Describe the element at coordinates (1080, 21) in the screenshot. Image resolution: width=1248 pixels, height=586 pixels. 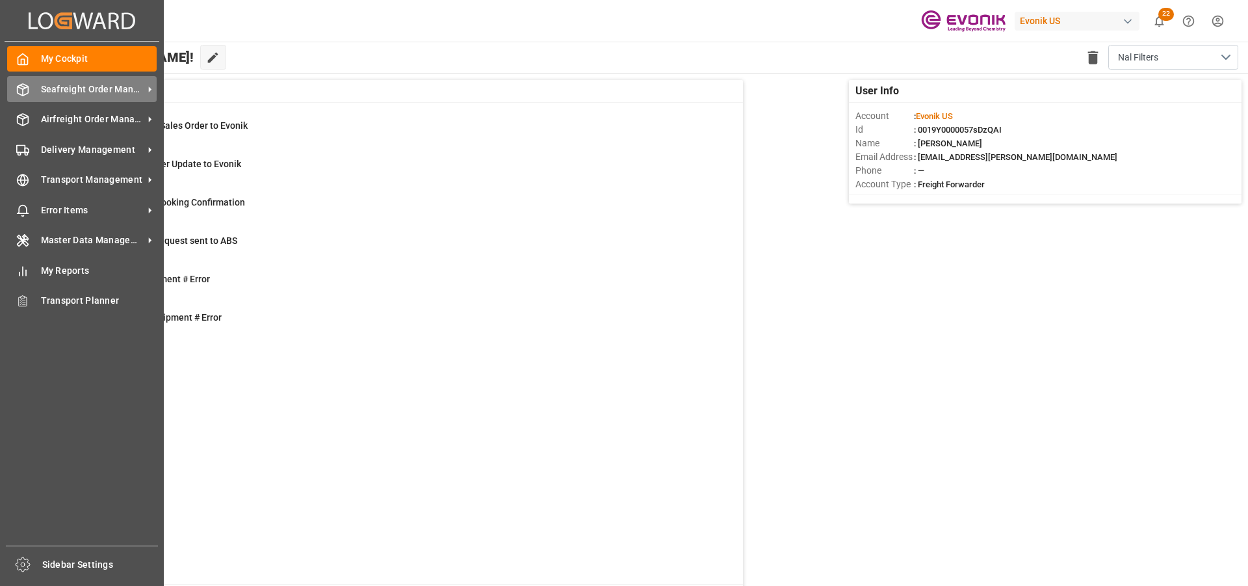
I see `button: Evonik US` at that location.